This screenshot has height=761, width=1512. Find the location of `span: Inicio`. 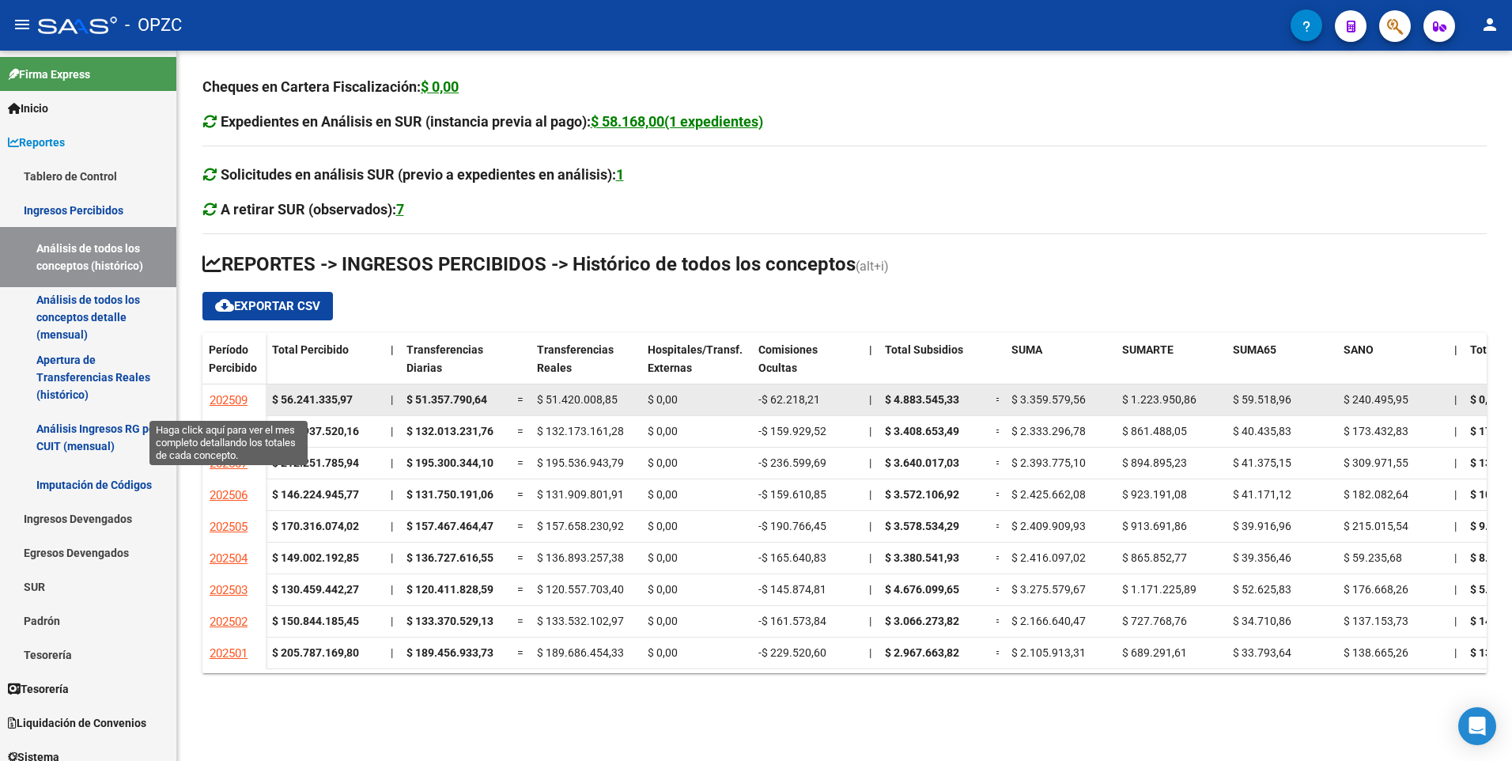

span: Inicio is located at coordinates (28, 108).